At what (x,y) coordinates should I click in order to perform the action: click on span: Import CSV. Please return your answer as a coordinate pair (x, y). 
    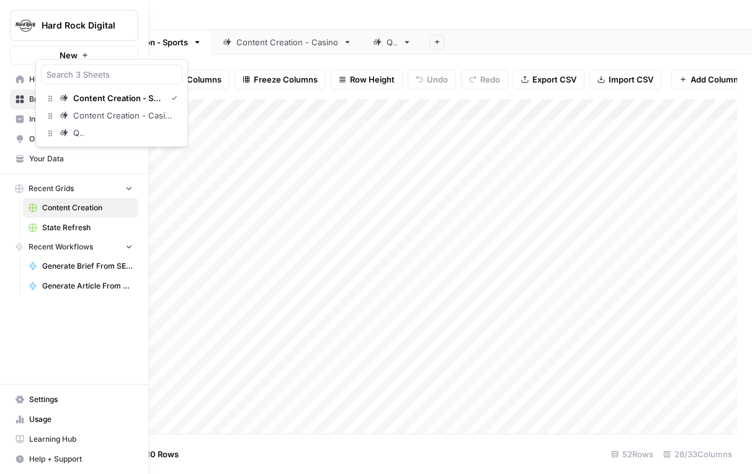
    Looking at the image, I should click on (631, 79).